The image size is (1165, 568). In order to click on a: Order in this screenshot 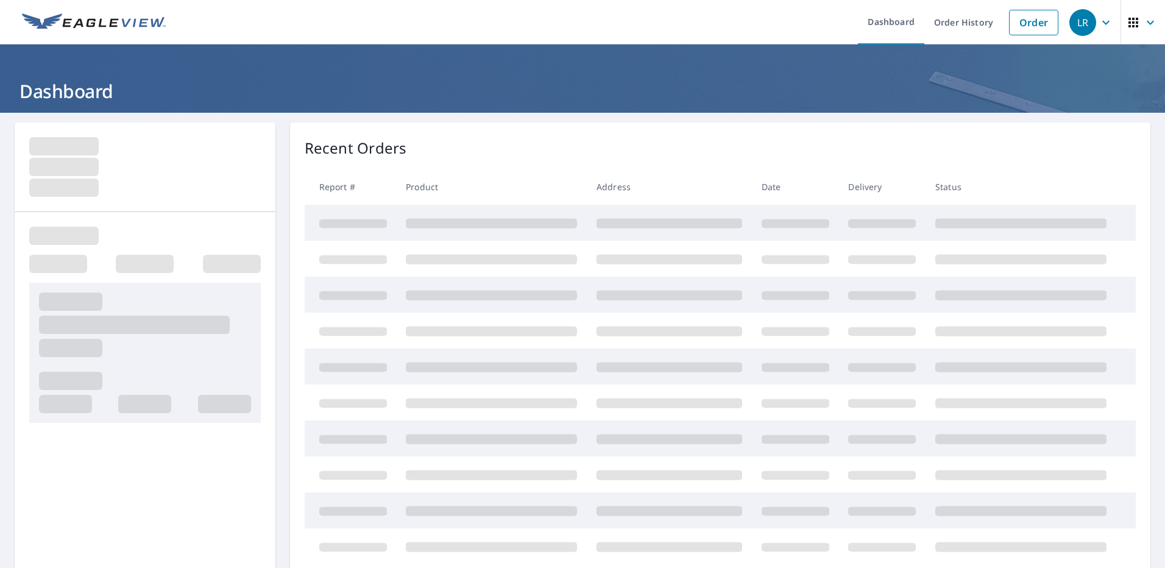, I will do `click(1033, 23)`.